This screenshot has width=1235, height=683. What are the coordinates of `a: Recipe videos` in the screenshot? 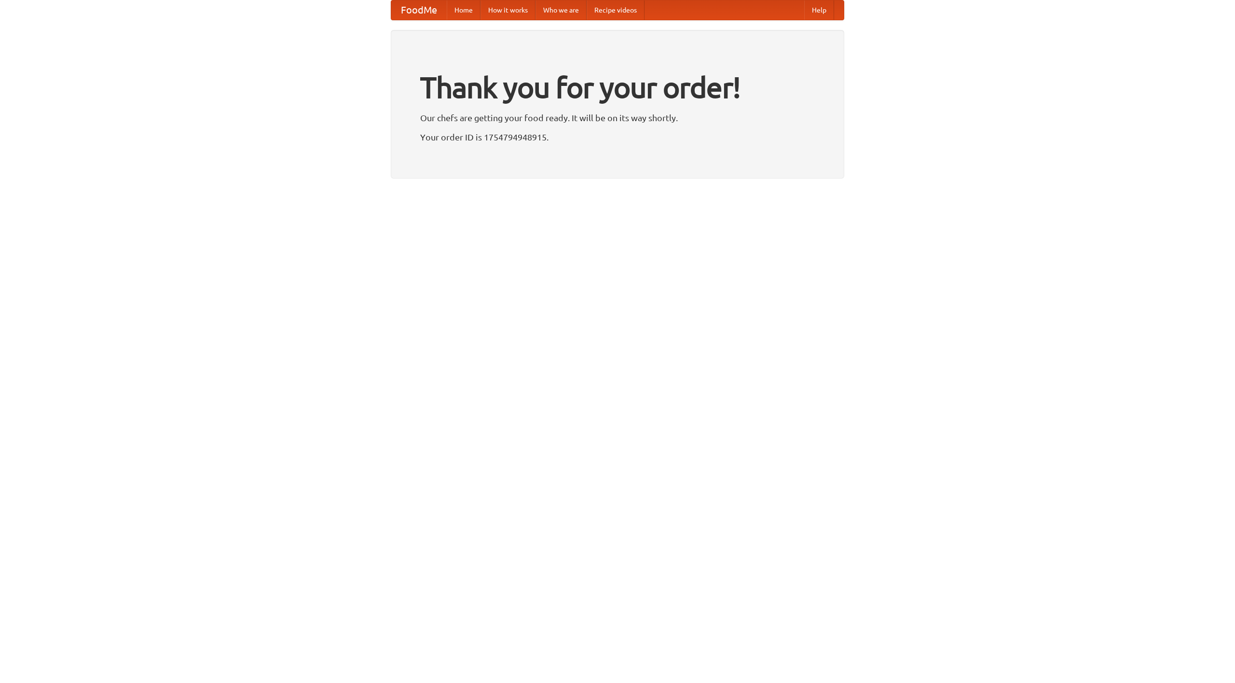 It's located at (616, 10).